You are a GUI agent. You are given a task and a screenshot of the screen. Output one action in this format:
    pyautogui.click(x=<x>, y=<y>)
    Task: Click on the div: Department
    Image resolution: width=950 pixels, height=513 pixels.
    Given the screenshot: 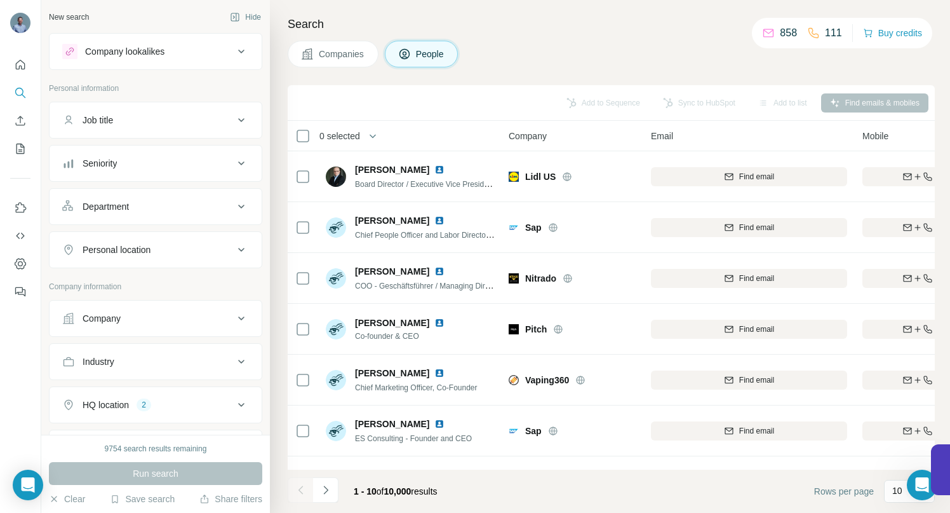 What is the action you would take?
    pyautogui.click(x=105, y=206)
    